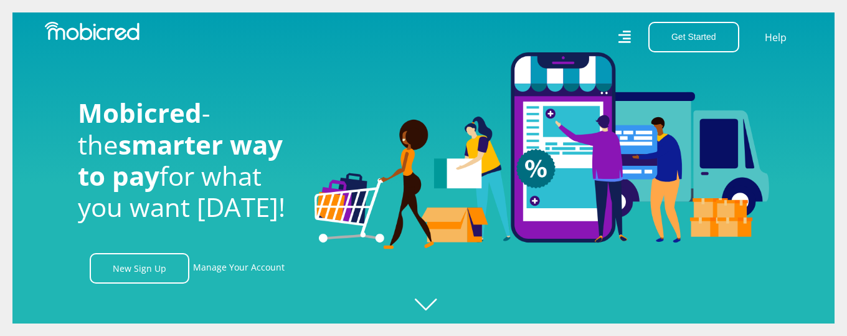 Image resolution: width=847 pixels, height=336 pixels. What do you see at coordinates (694, 37) in the screenshot?
I see `button: Get Started` at bounding box center [694, 37].